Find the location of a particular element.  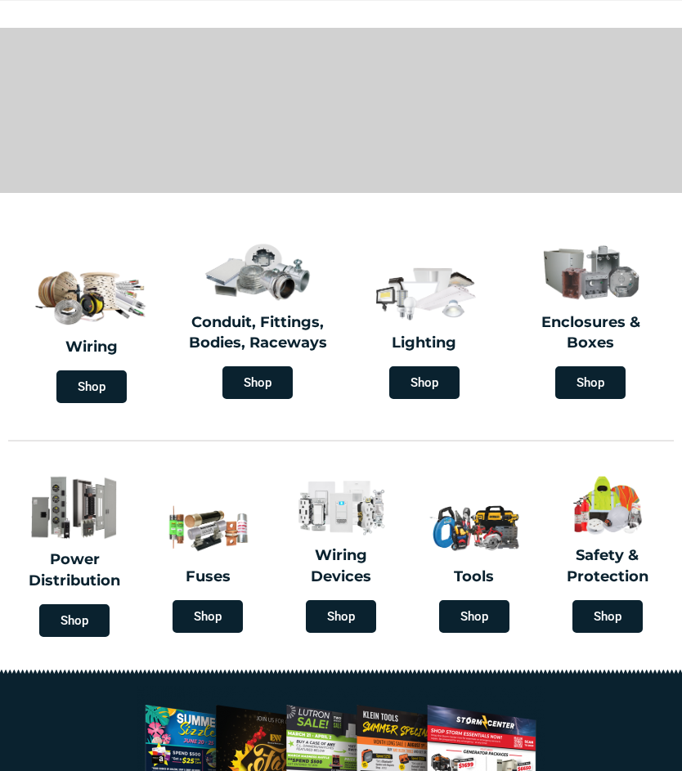

a: Tools Shop is located at coordinates (474, 564).